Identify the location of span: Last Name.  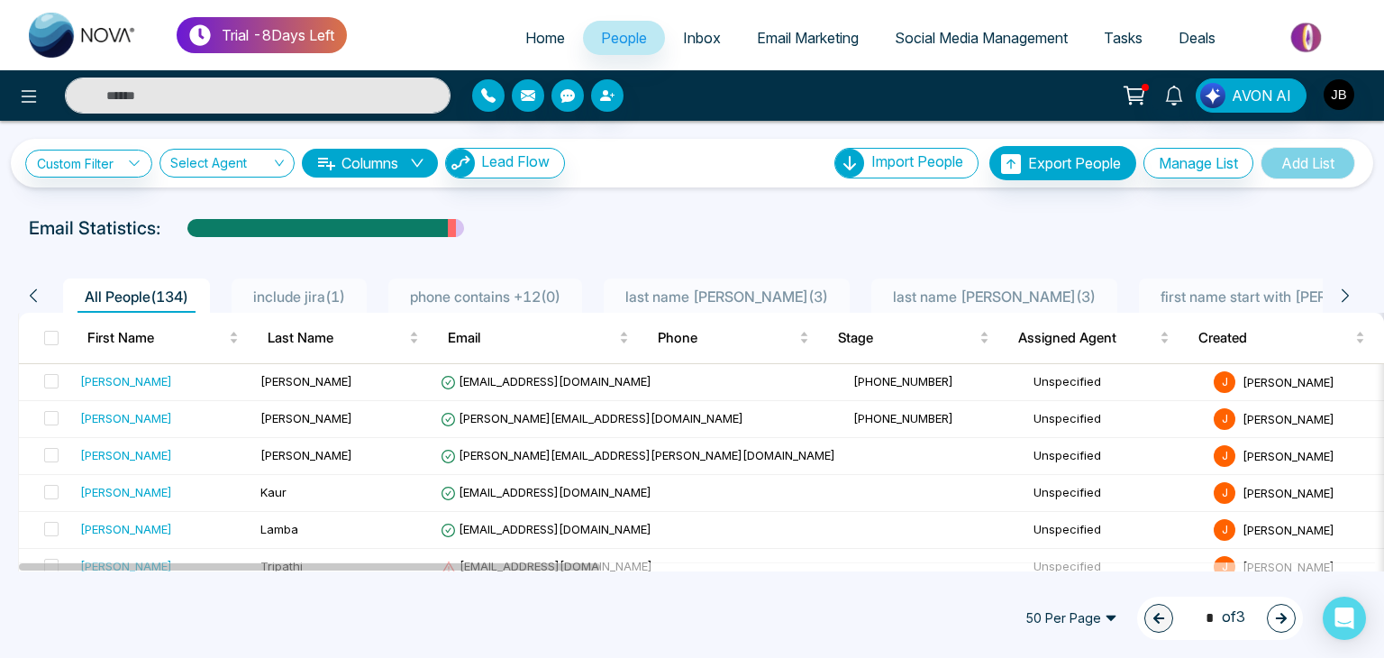
(336, 338).